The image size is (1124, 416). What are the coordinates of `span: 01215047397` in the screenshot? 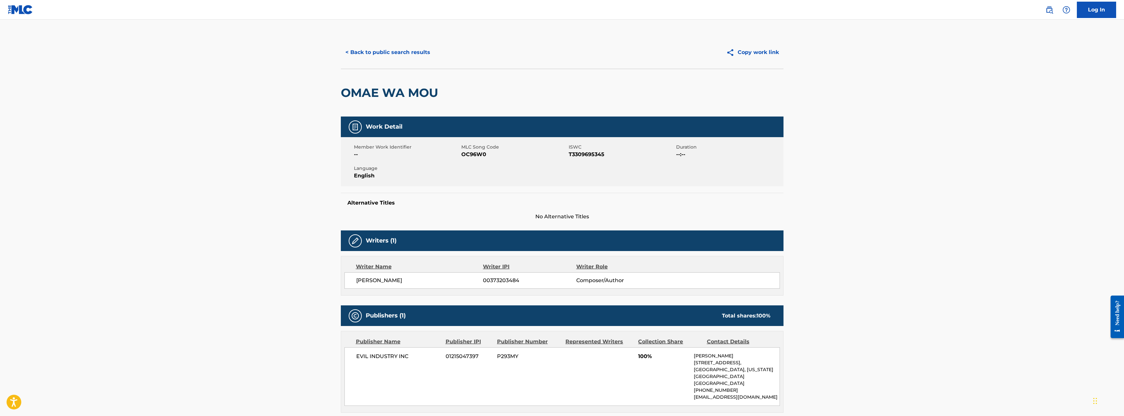 It's located at (469, 356).